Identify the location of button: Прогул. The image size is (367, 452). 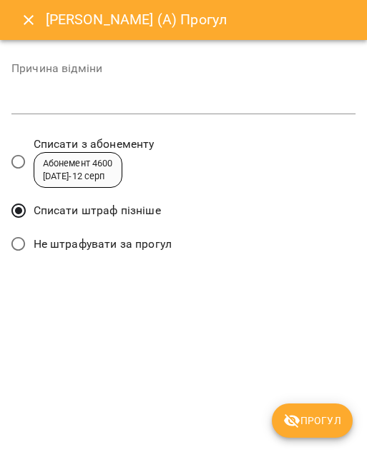
(312, 421).